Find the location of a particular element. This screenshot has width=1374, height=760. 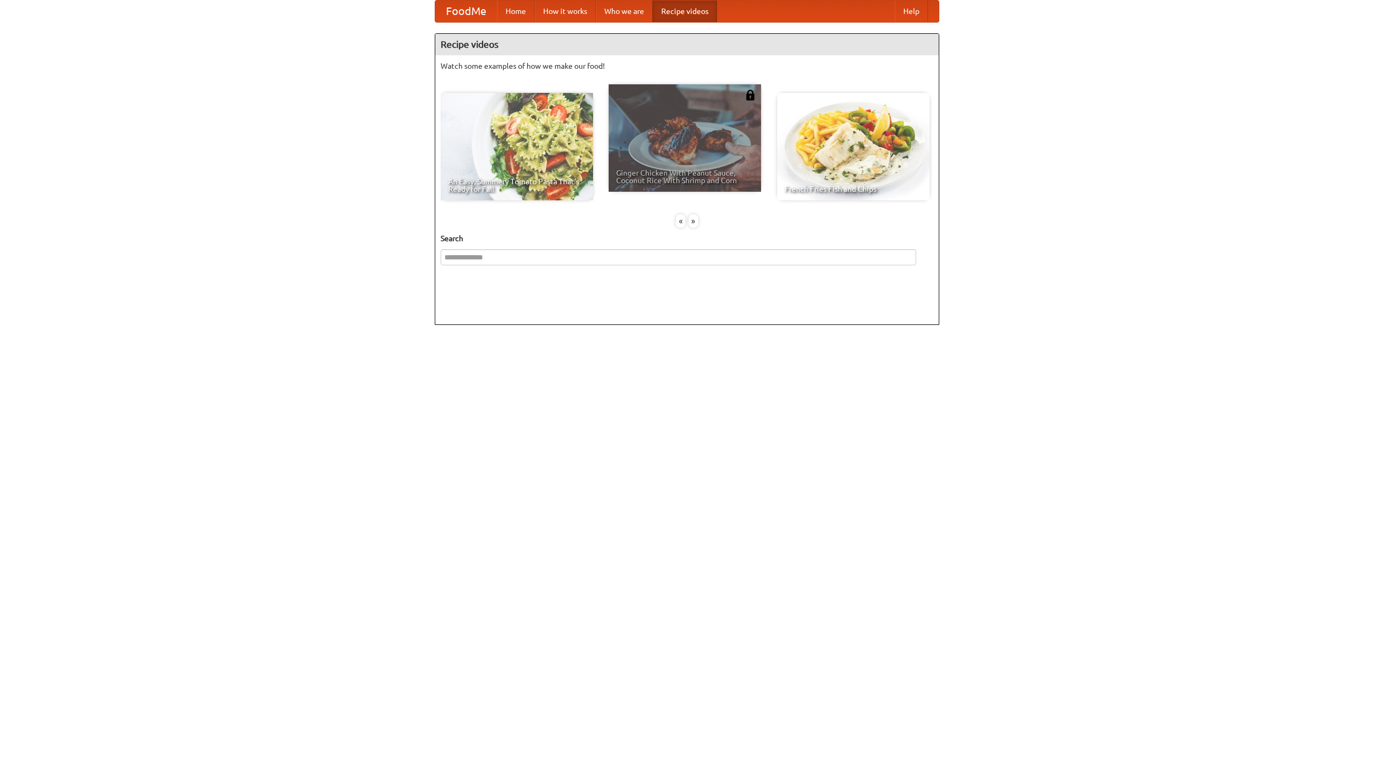

img: 483408.png is located at coordinates (750, 95).